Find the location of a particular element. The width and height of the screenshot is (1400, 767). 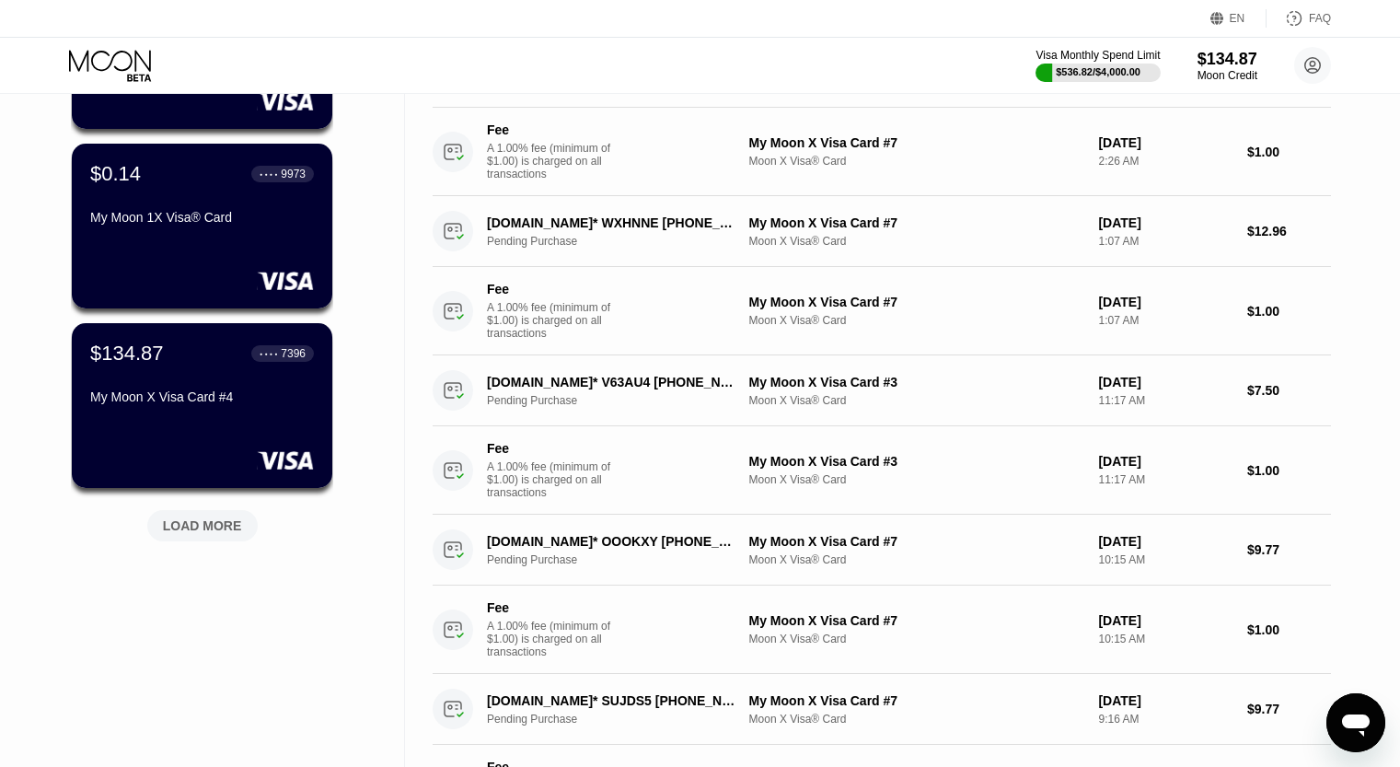

div: Visa Monthly Spend Limit$536.82/$4,000.00 is located at coordinates (1097, 65).